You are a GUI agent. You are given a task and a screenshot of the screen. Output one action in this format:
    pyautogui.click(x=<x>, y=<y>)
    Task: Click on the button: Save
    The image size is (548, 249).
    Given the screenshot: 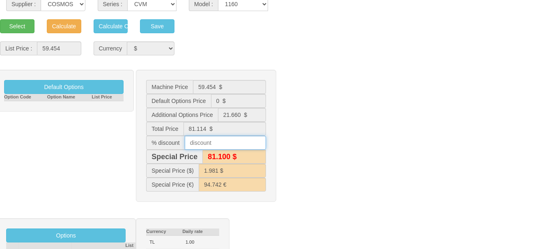 What is the action you would take?
    pyautogui.click(x=157, y=26)
    